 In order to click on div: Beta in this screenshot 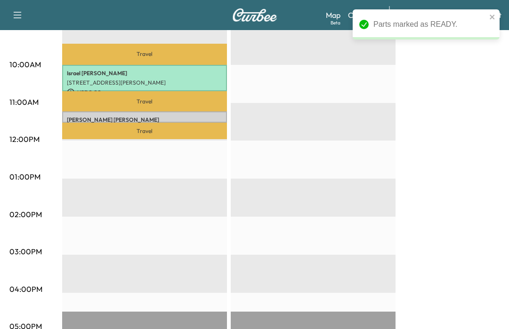, I will do `click(335, 23)`.